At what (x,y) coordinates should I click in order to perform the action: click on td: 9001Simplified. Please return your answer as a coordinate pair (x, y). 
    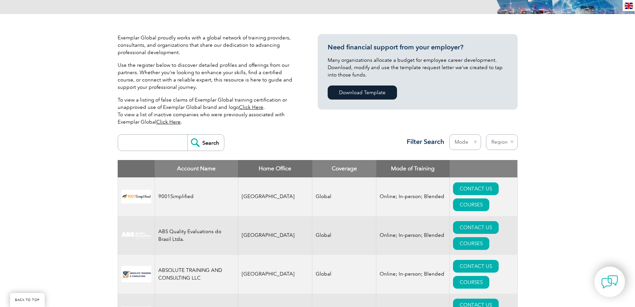
    Looking at the image, I should click on (196, 196).